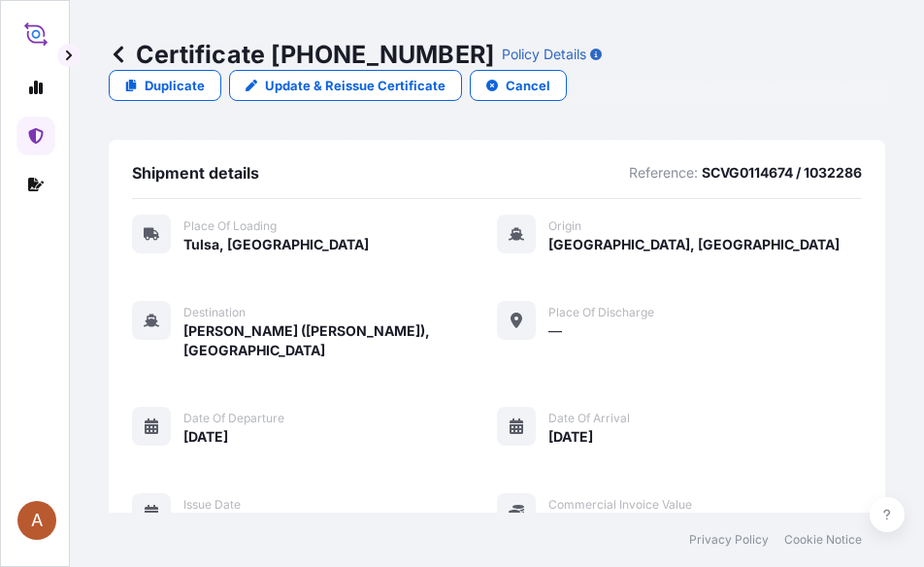 Image resolution: width=924 pixels, height=567 pixels. What do you see at coordinates (620, 504) in the screenshot?
I see `span: Commercial Invoice Value` at bounding box center [620, 504].